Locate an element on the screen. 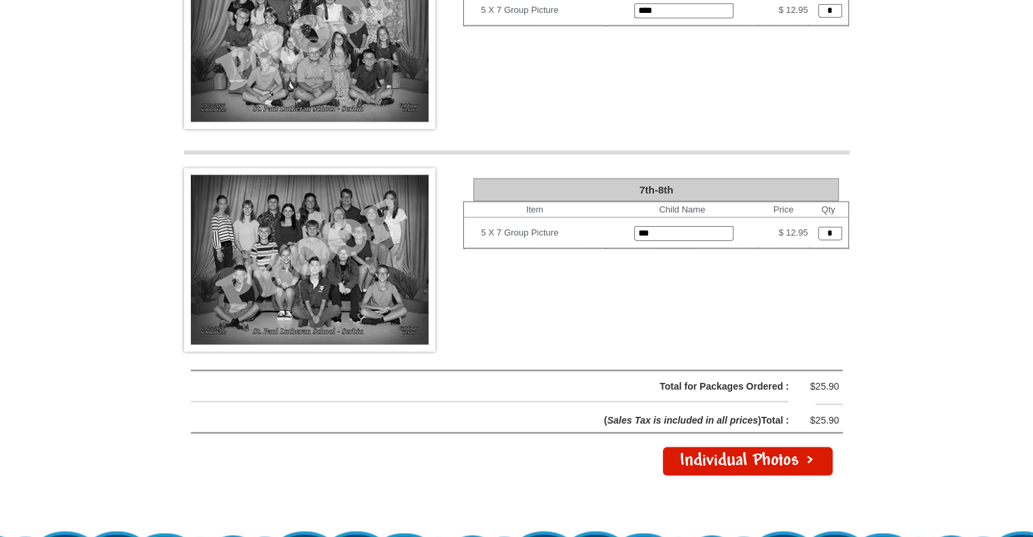 Image resolution: width=1033 pixels, height=537 pixels. span: Sales Tax is included in all prices is located at coordinates (683, 420).